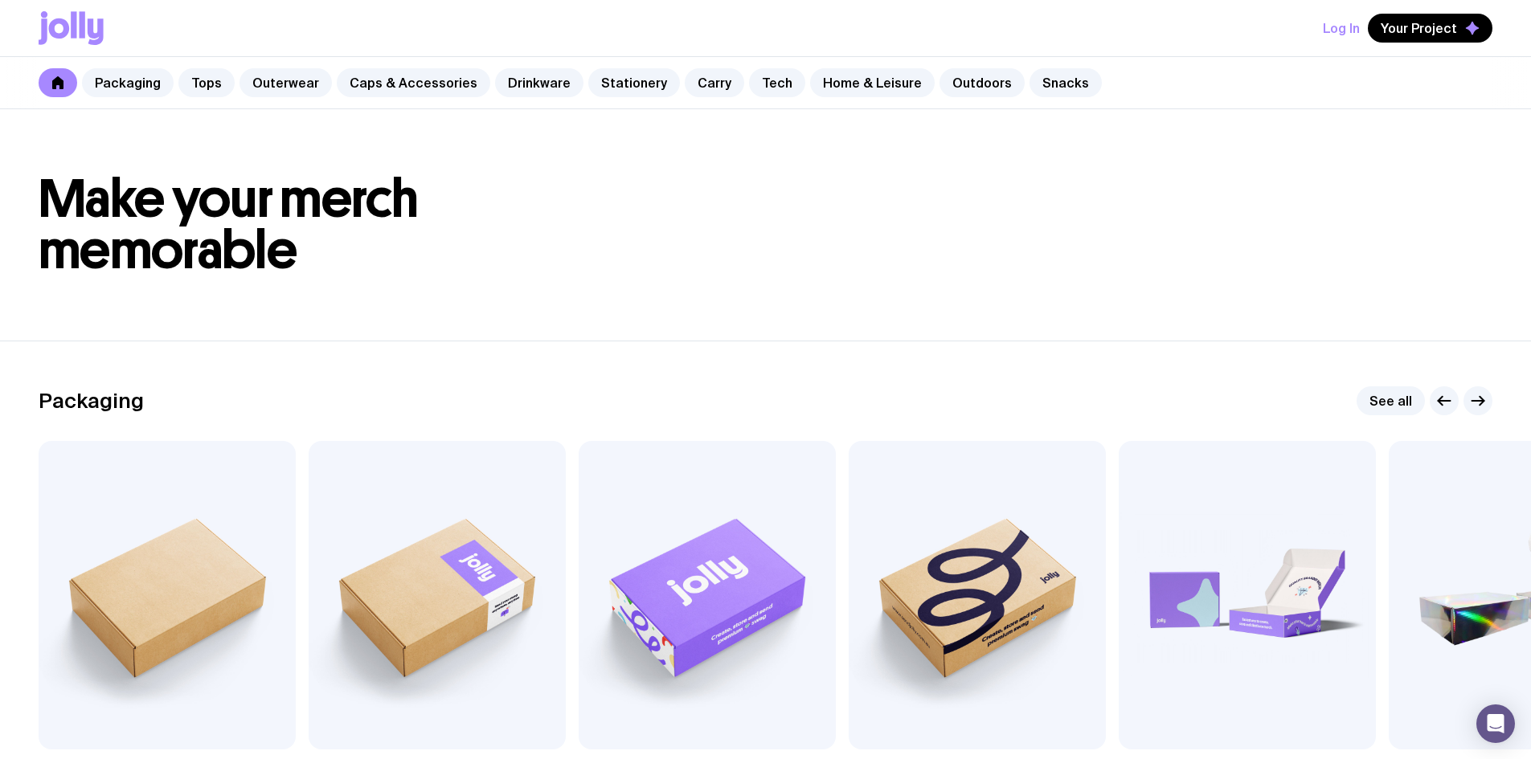 This screenshot has height=759, width=1531. I want to click on div: Open Intercom Messenger, so click(1496, 724).